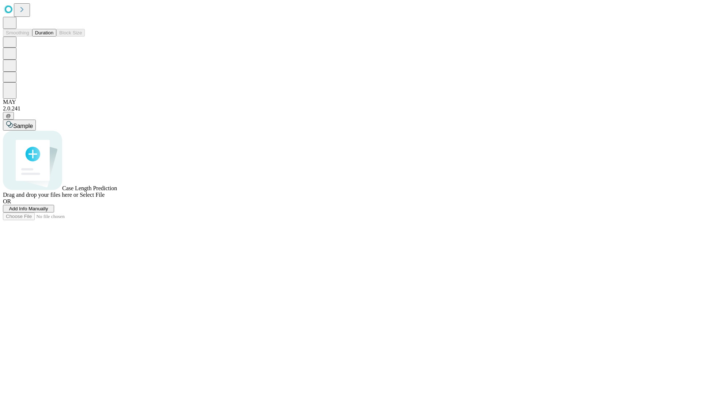 Image resolution: width=702 pixels, height=395 pixels. I want to click on span: Drag and drop your files here or, so click(41, 195).